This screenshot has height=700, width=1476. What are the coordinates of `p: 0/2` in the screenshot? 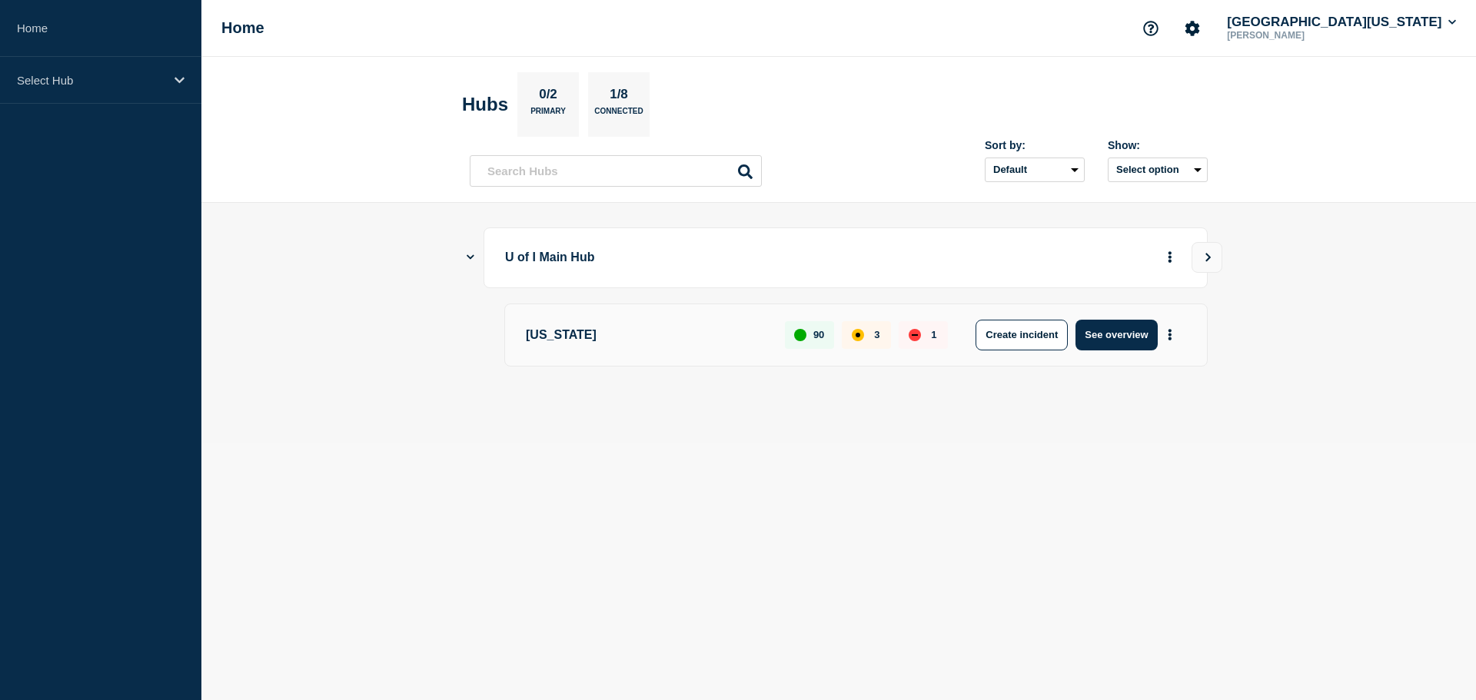 It's located at (548, 97).